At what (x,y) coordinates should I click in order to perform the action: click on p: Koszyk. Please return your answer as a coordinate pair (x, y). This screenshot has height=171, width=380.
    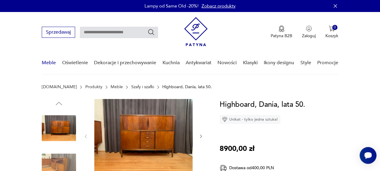
    Looking at the image, I should click on (332, 36).